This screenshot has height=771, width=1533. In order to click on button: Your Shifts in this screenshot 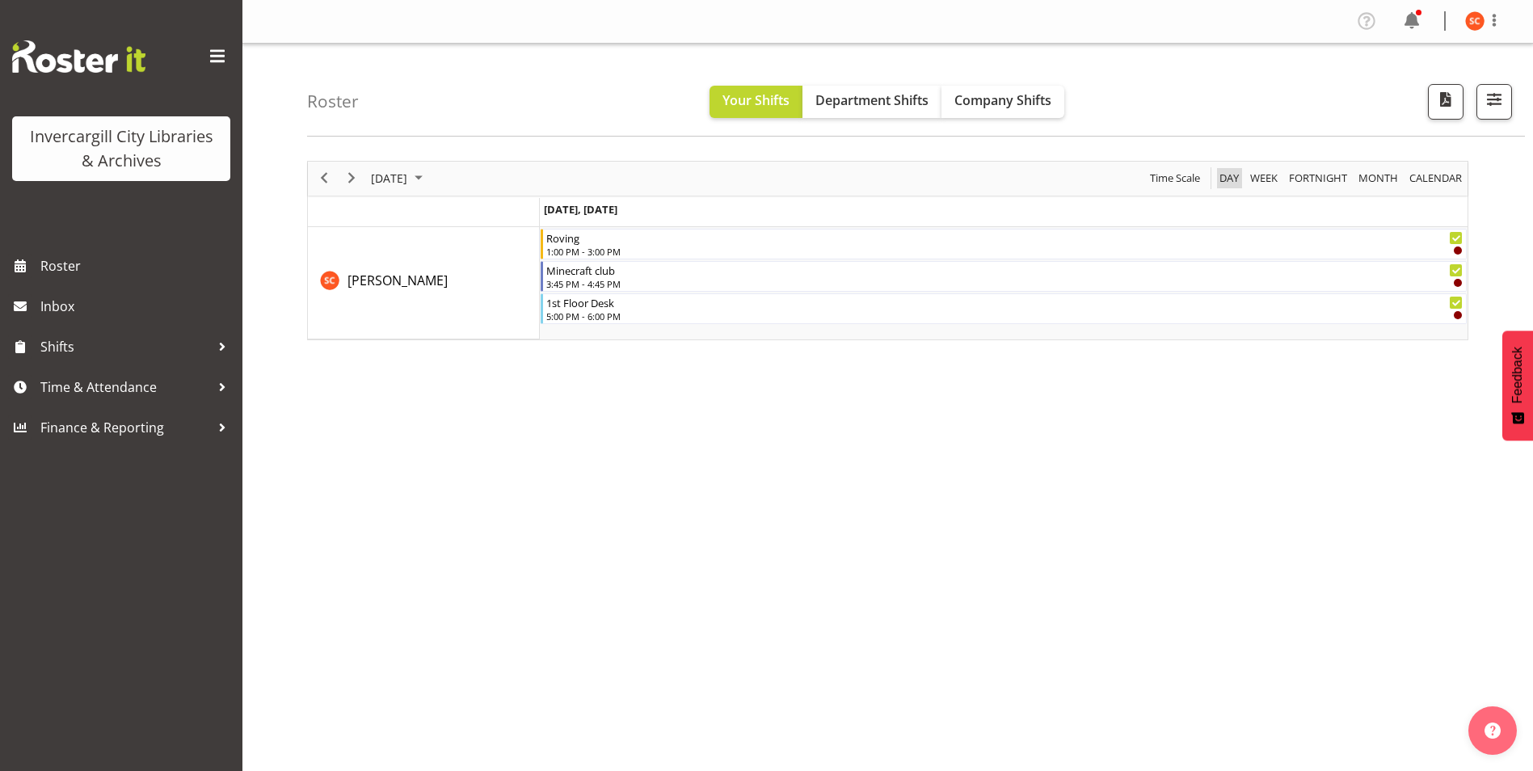, I will do `click(756, 102)`.